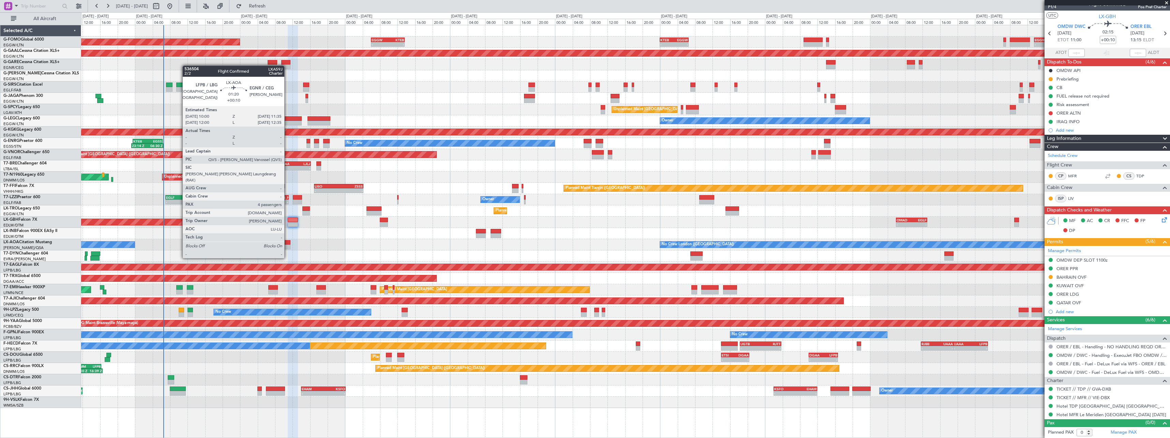 The height and width of the screenshot is (438, 1170). Describe the element at coordinates (1061, 53) in the screenshot. I see `span: ATOT` at that location.